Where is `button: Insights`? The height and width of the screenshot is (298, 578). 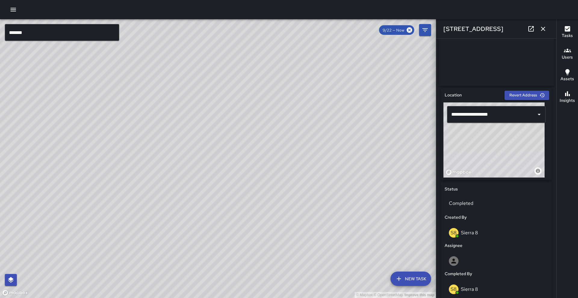 button: Insights is located at coordinates (567, 97).